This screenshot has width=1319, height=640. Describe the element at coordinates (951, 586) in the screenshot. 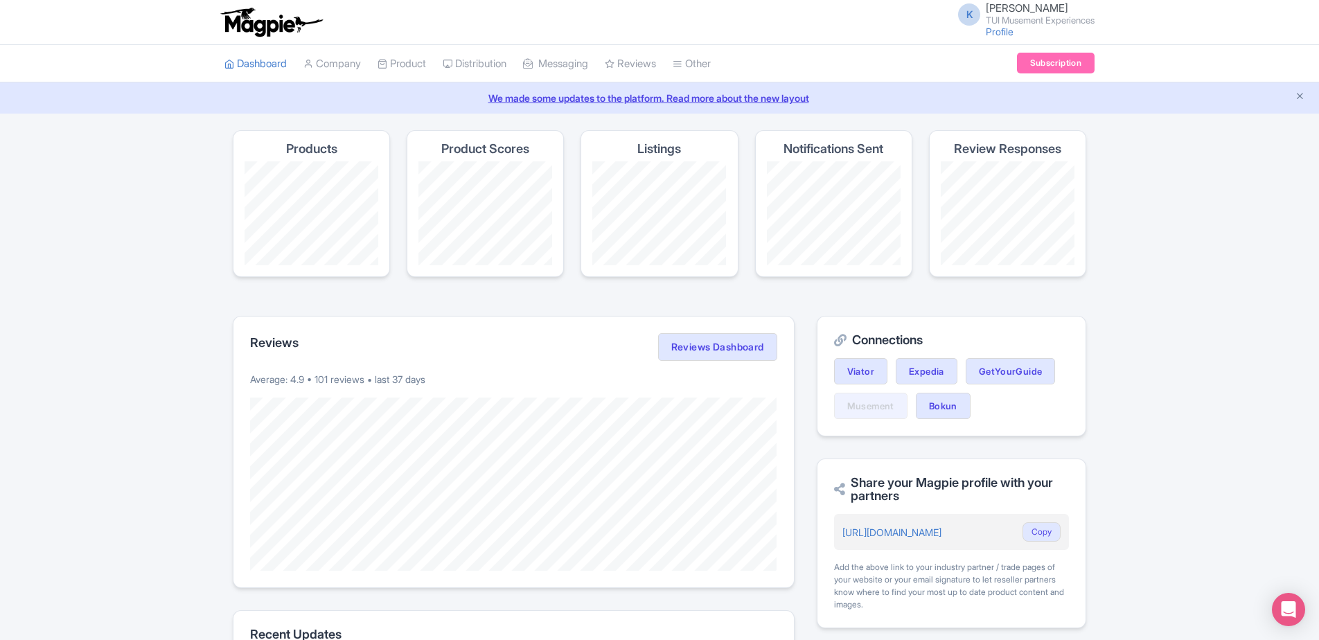

I see `div: Add the above link to your industry partner / trade pages of your website or your email signature...` at that location.